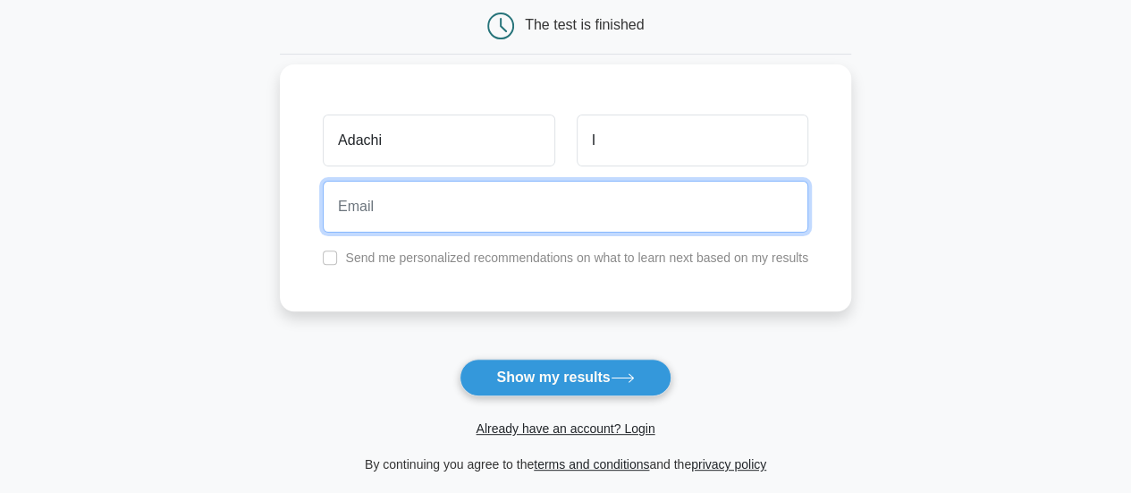 This screenshot has width=1131, height=493. What do you see at coordinates (565, 377) in the screenshot?
I see `button: Show my results` at bounding box center [565, 377].